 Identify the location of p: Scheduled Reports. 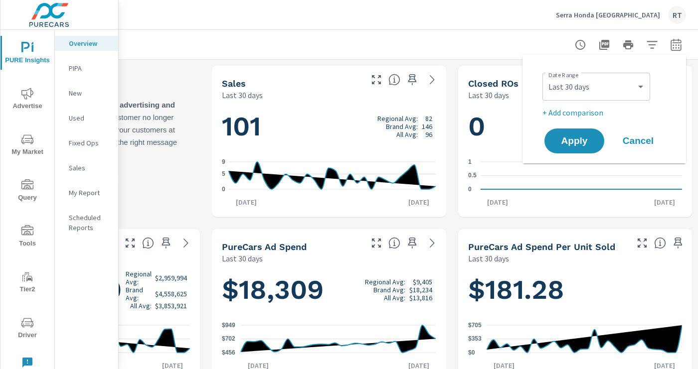
(89, 223).